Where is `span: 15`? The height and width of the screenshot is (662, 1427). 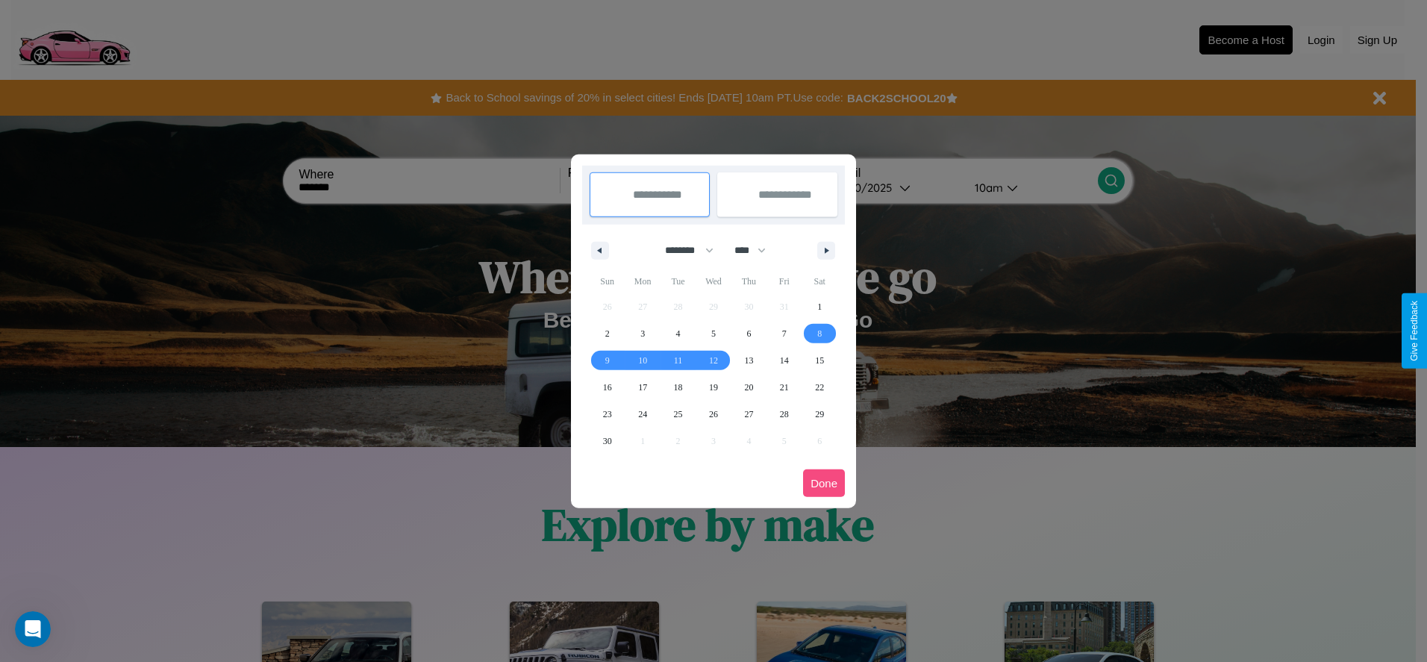 span: 15 is located at coordinates (820, 361).